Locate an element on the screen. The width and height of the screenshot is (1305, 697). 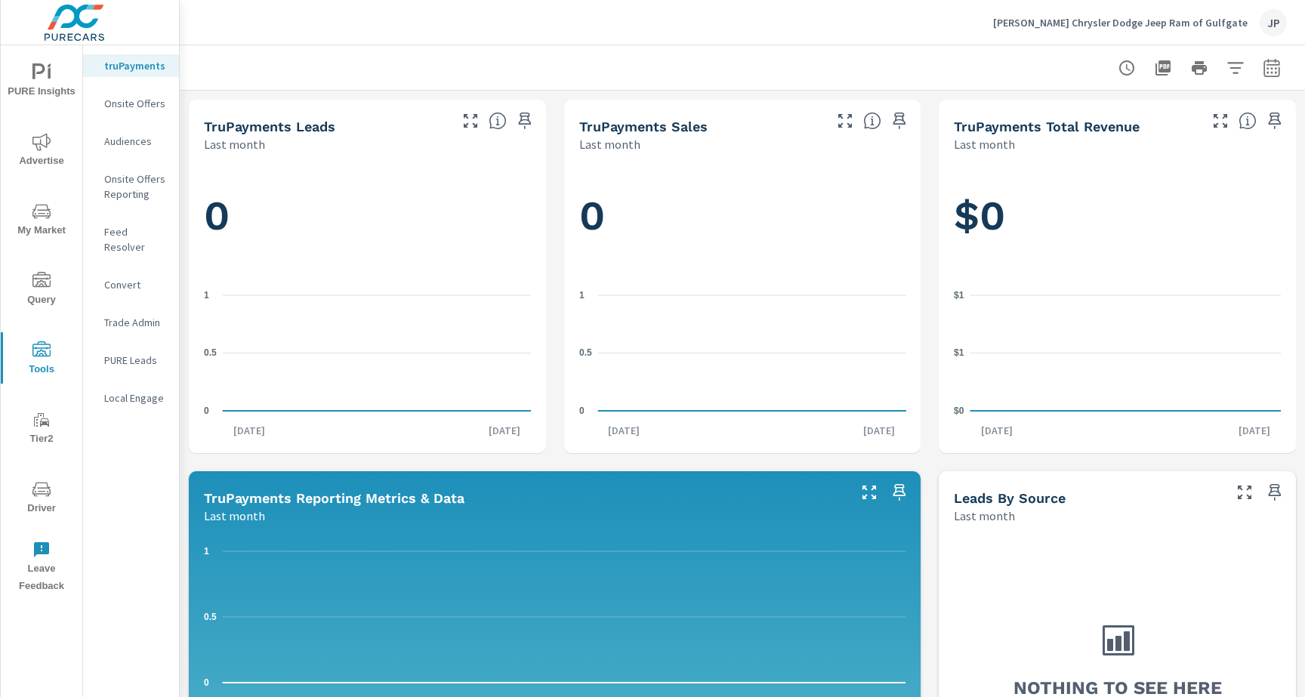
div: Onsite Offers is located at coordinates (131, 103).